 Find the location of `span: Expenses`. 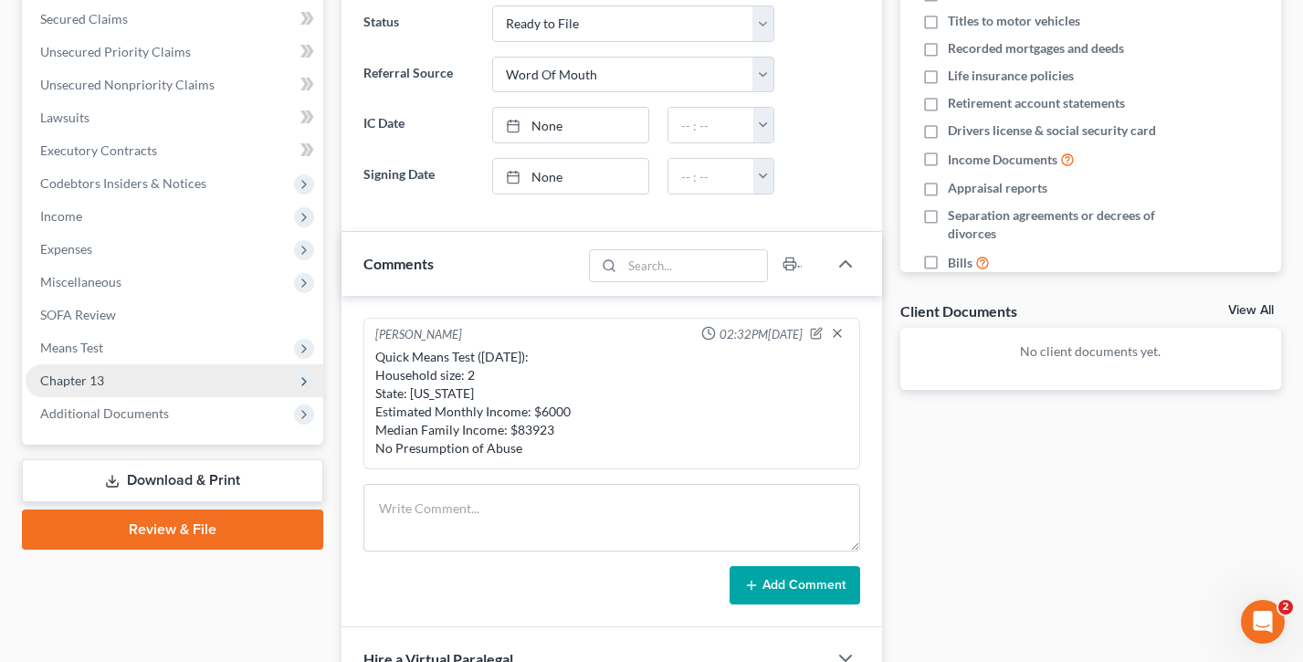

span: Expenses is located at coordinates (66, 248).